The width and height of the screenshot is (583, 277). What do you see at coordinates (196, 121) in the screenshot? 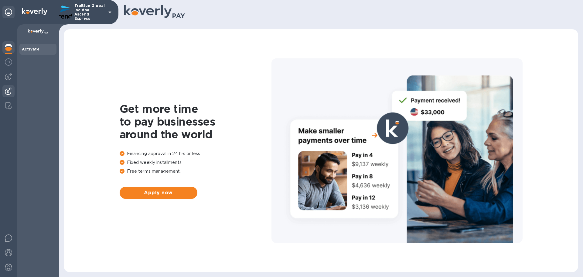
I see `h1: Get more time to pay businesses around the world` at bounding box center [196, 121].